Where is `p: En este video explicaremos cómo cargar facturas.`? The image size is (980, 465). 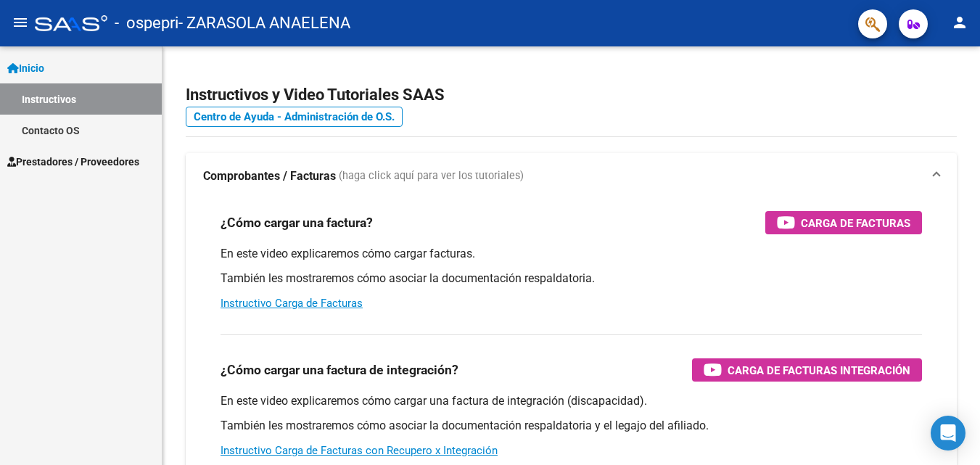
p: En este video explicaremos cómo cargar facturas. is located at coordinates (571, 254).